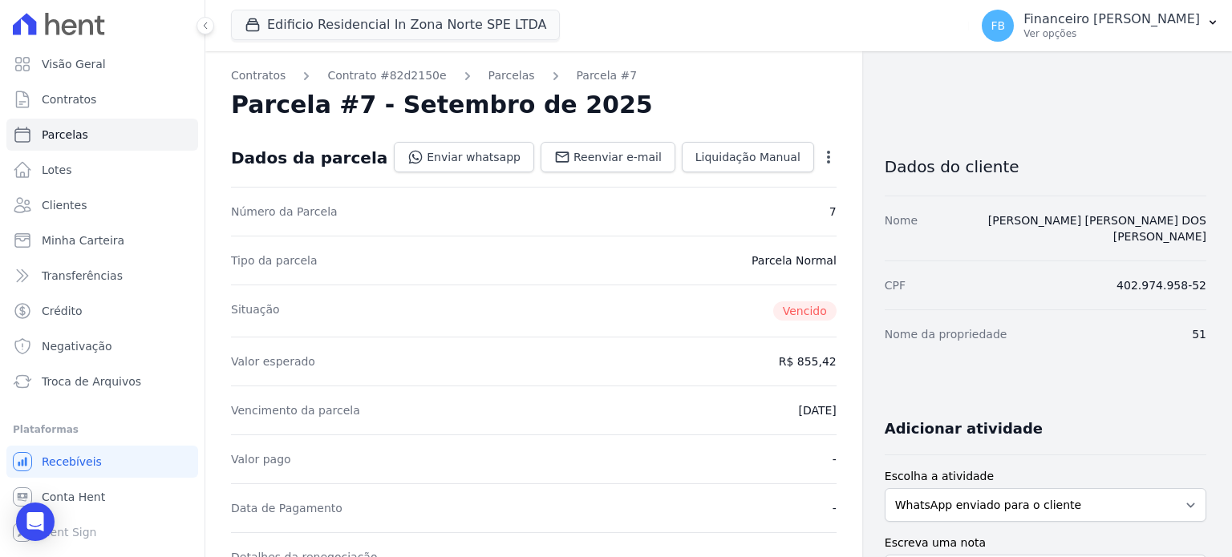 This screenshot has width=1232, height=557. What do you see at coordinates (395, 25) in the screenshot?
I see `button: Edificio Residencial In Zona Norte SPE LTDA` at bounding box center [395, 25].